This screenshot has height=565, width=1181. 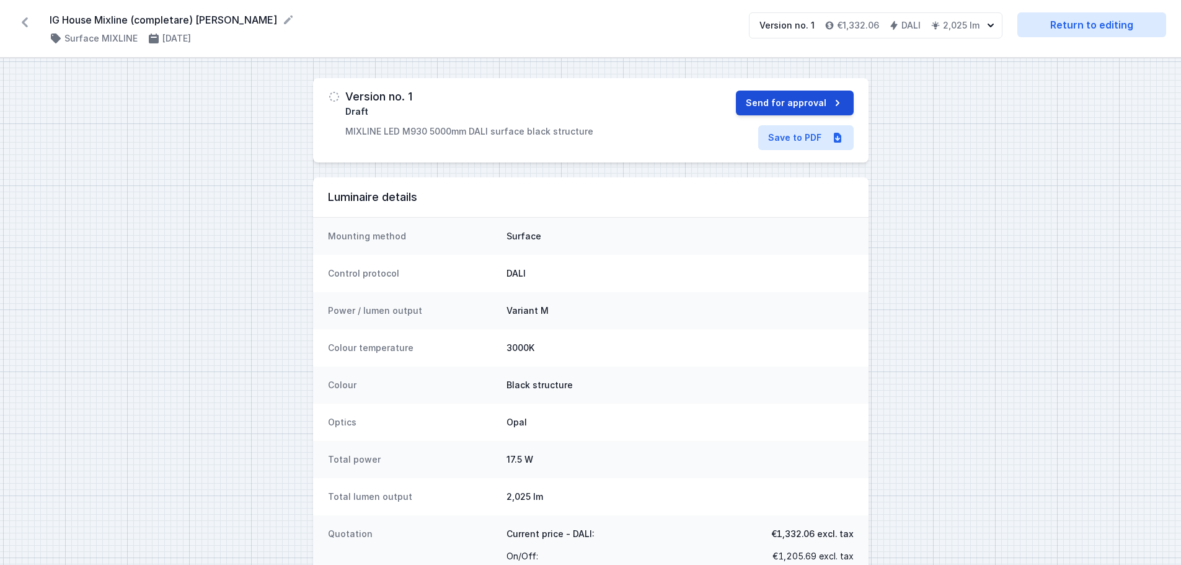 What do you see at coordinates (334, 97) in the screenshot?
I see `img: draft.svg` at bounding box center [334, 97].